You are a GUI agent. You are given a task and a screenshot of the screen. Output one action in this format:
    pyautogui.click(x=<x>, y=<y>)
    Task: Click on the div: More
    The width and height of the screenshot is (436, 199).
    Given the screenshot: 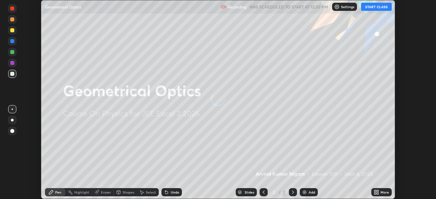 What is the action you would take?
    pyautogui.click(x=385, y=193)
    